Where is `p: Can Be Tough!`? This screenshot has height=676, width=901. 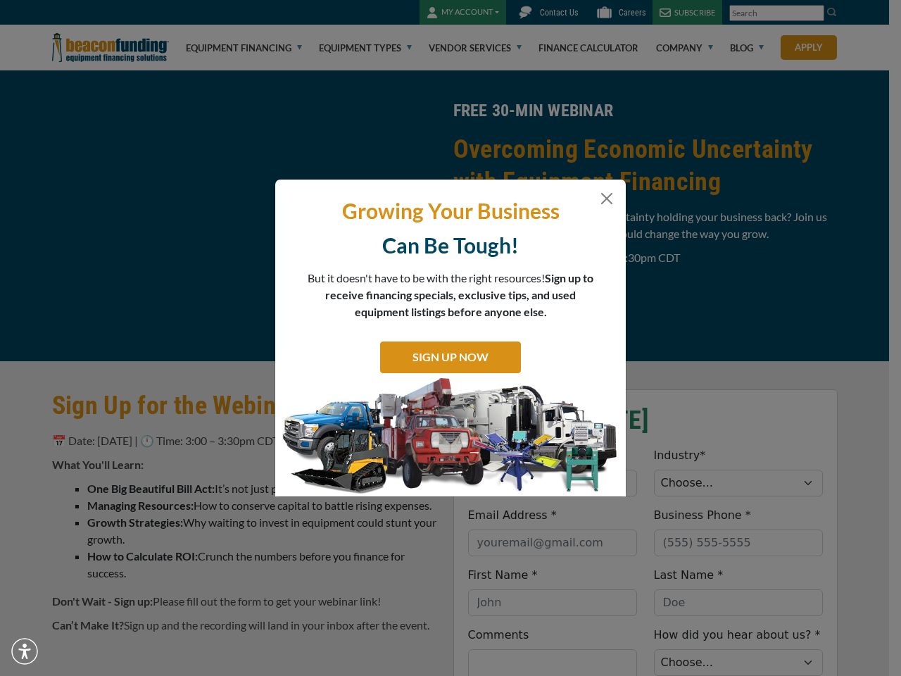 p: Can Be Tough! is located at coordinates (451, 245).